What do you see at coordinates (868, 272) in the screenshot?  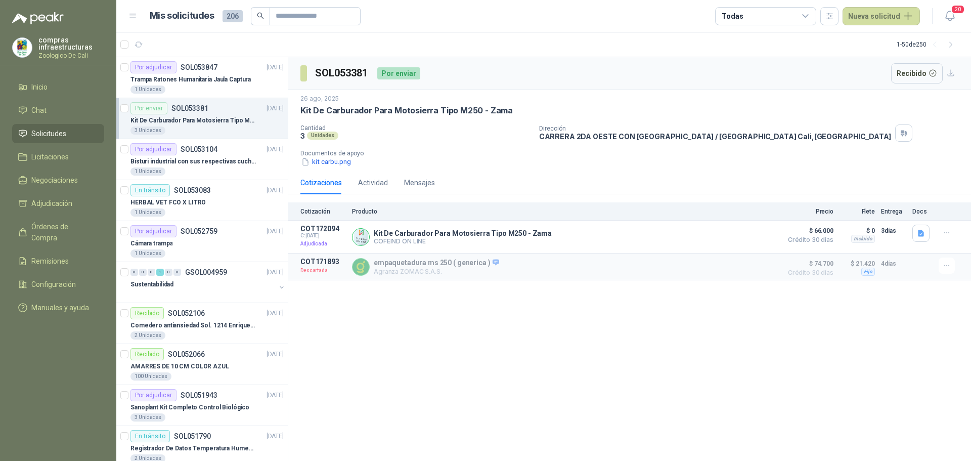 I see `div: Fijo` at bounding box center [868, 272].